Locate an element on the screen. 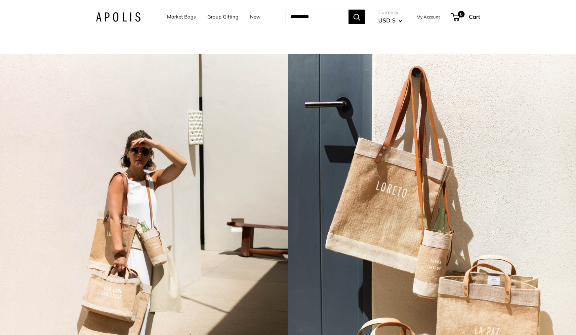 The width and height of the screenshot is (576, 335). span: 0 is located at coordinates (461, 14).